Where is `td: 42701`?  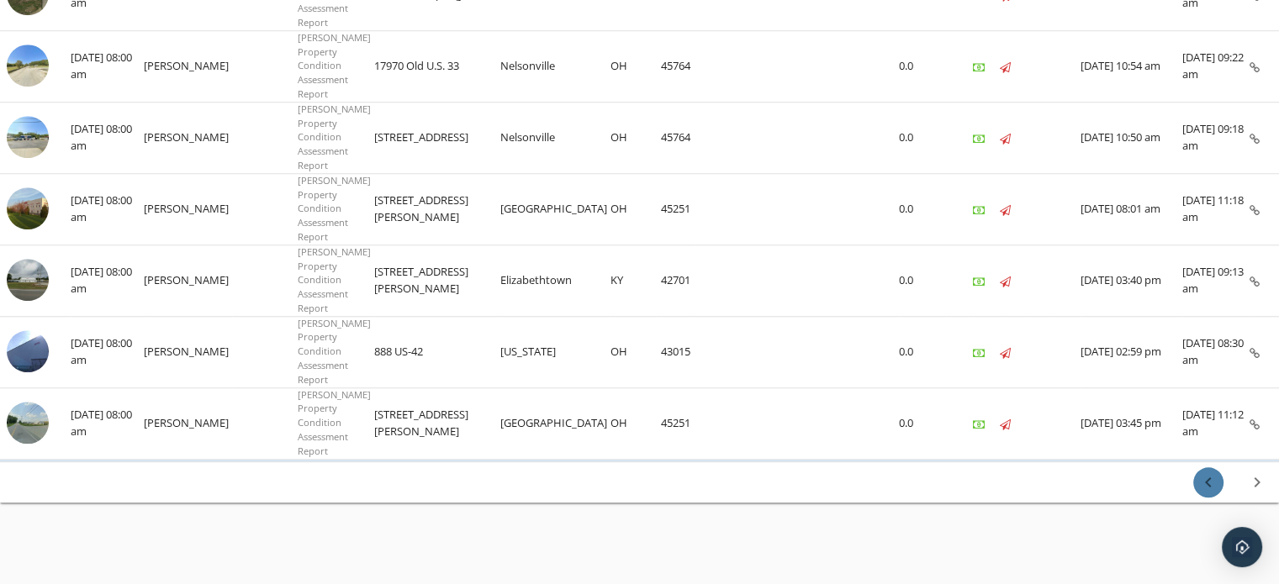
td: 42701 is located at coordinates (678, 280).